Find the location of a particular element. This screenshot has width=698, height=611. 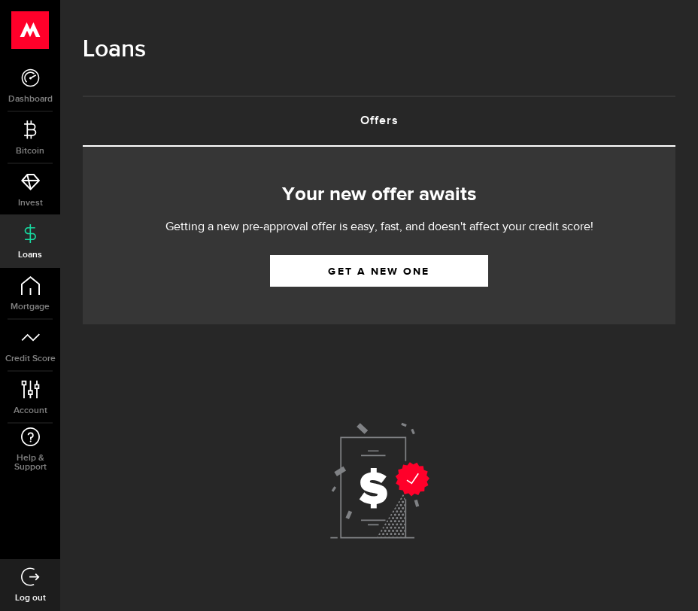

ul: Tabs Navigation is located at coordinates (379, 121).